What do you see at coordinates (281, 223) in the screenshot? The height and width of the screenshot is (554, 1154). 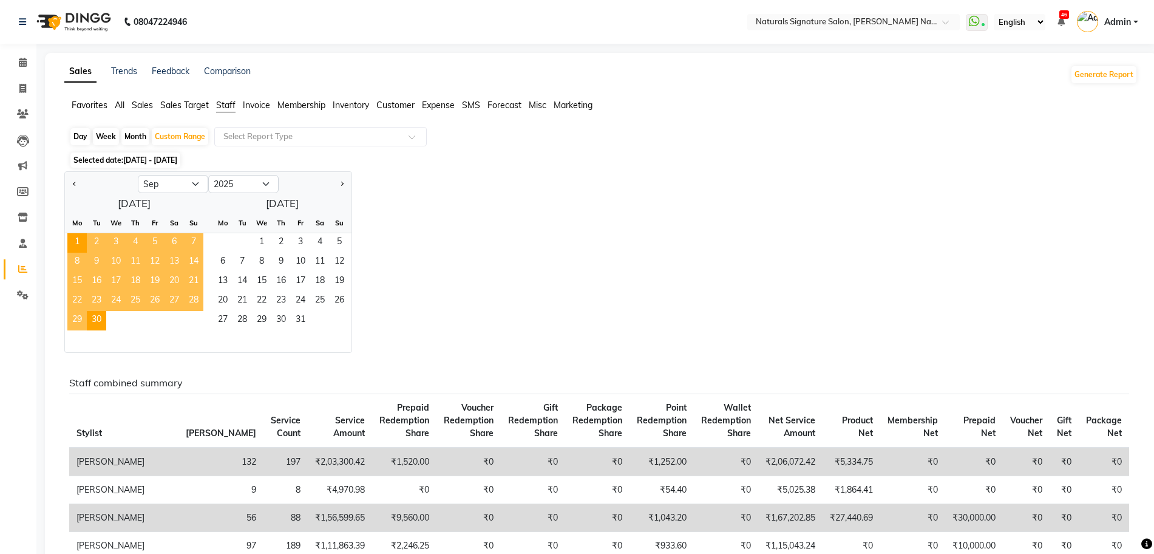 I see `div: Th` at bounding box center [281, 223].